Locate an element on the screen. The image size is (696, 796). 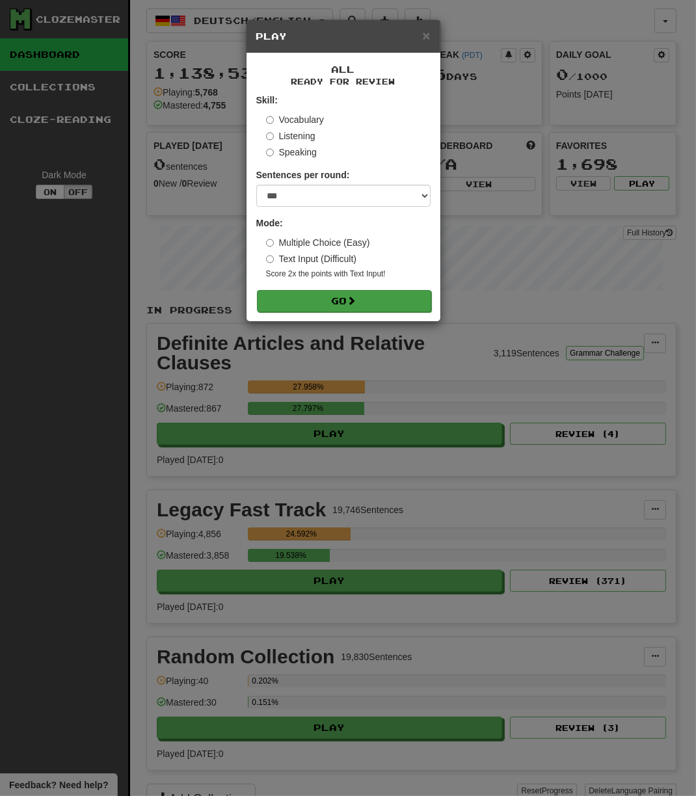
label: Sentences per round: is located at coordinates (303, 175).